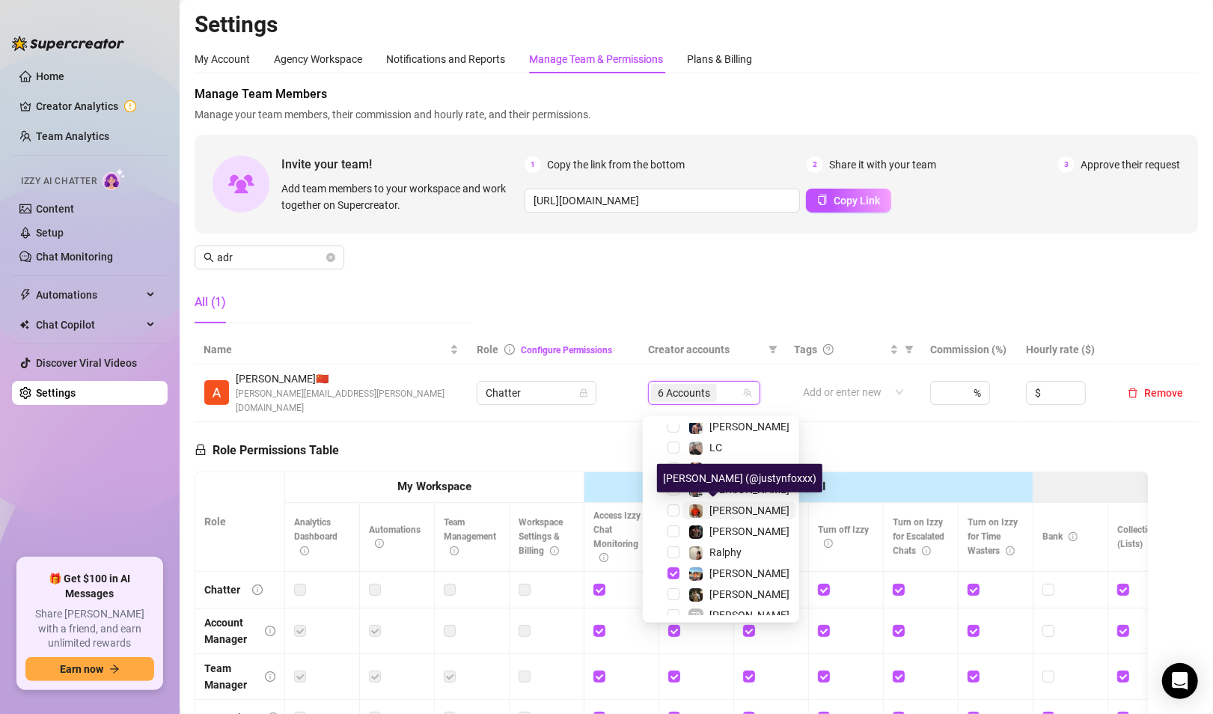  Describe the element at coordinates (696, 114) in the screenshot. I see `span: Manage your team members, their commission and hourly rate, and their permissions.` at that location.